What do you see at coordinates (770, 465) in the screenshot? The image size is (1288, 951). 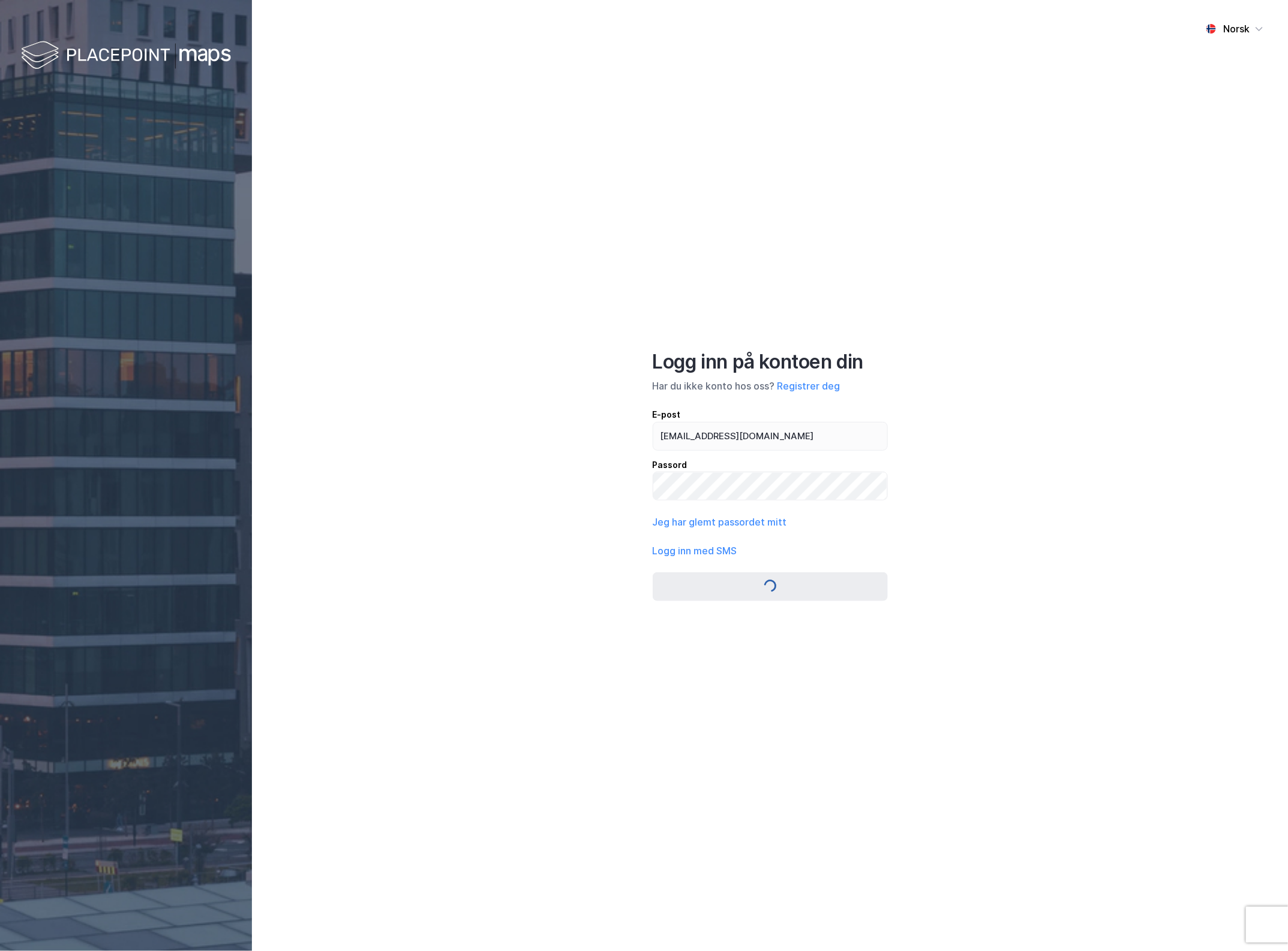 I see `div: Passord` at bounding box center [770, 465].